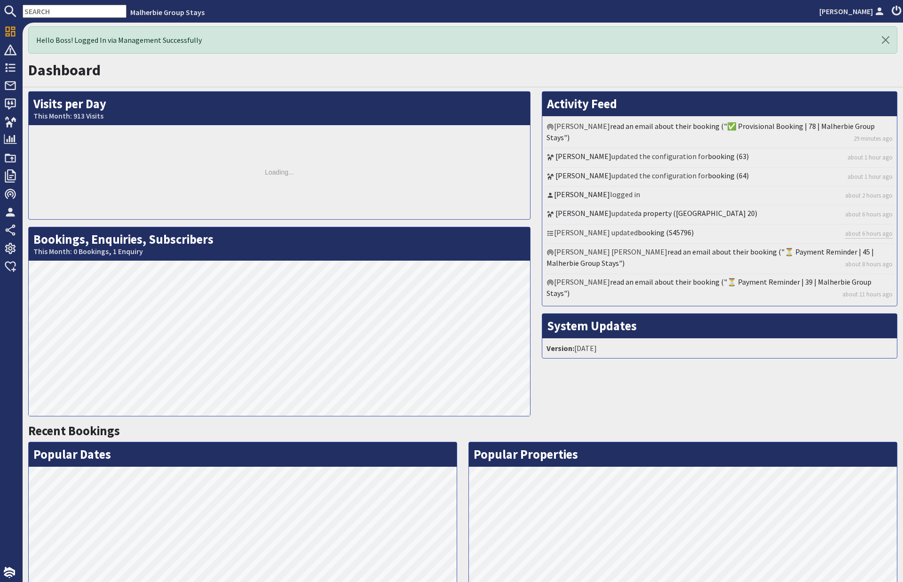 The image size is (903, 582). What do you see at coordinates (869, 195) in the screenshot?
I see `a: about 2 hours ago` at bounding box center [869, 195].